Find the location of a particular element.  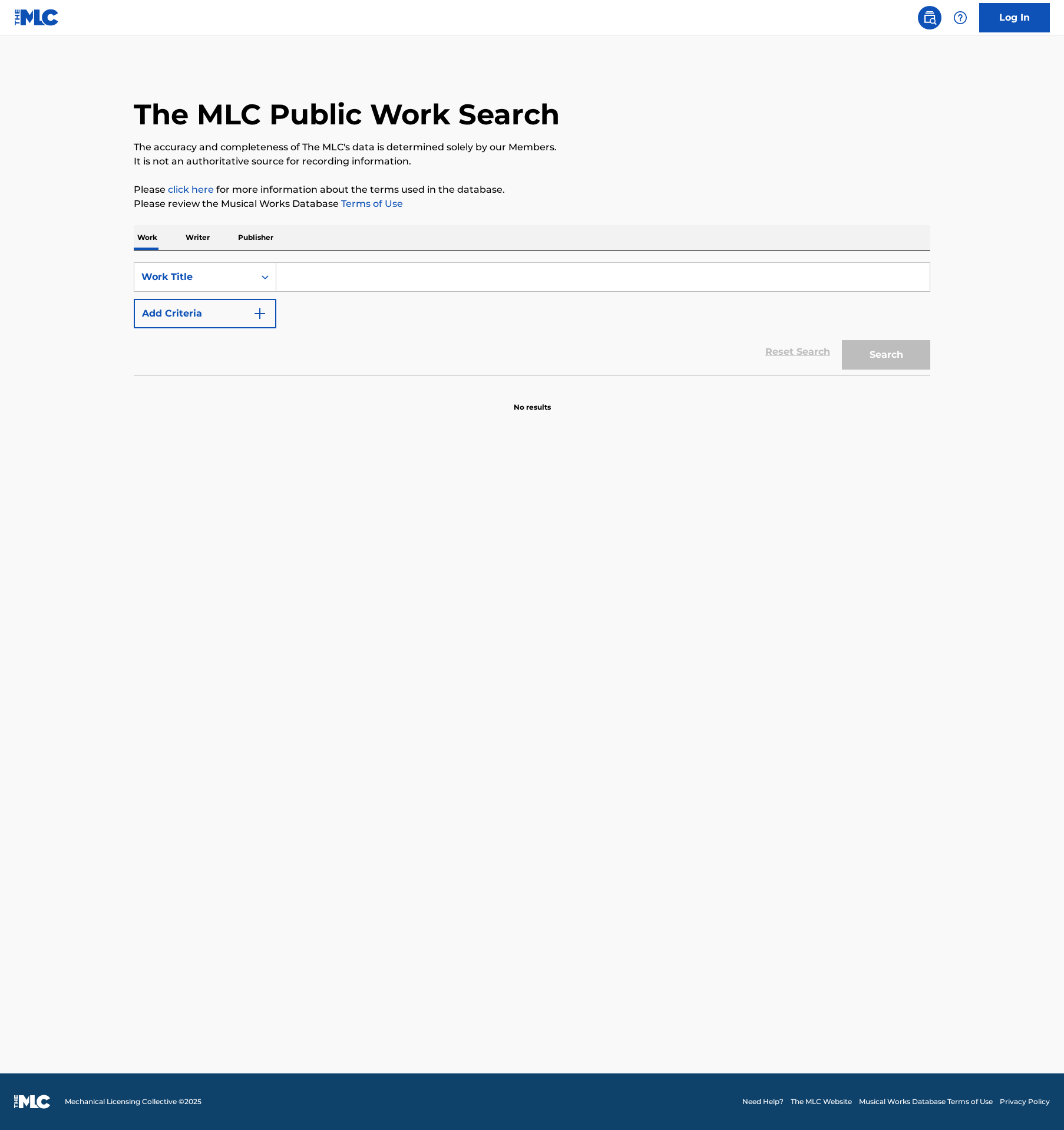

div: Work Title is located at coordinates (195, 277).